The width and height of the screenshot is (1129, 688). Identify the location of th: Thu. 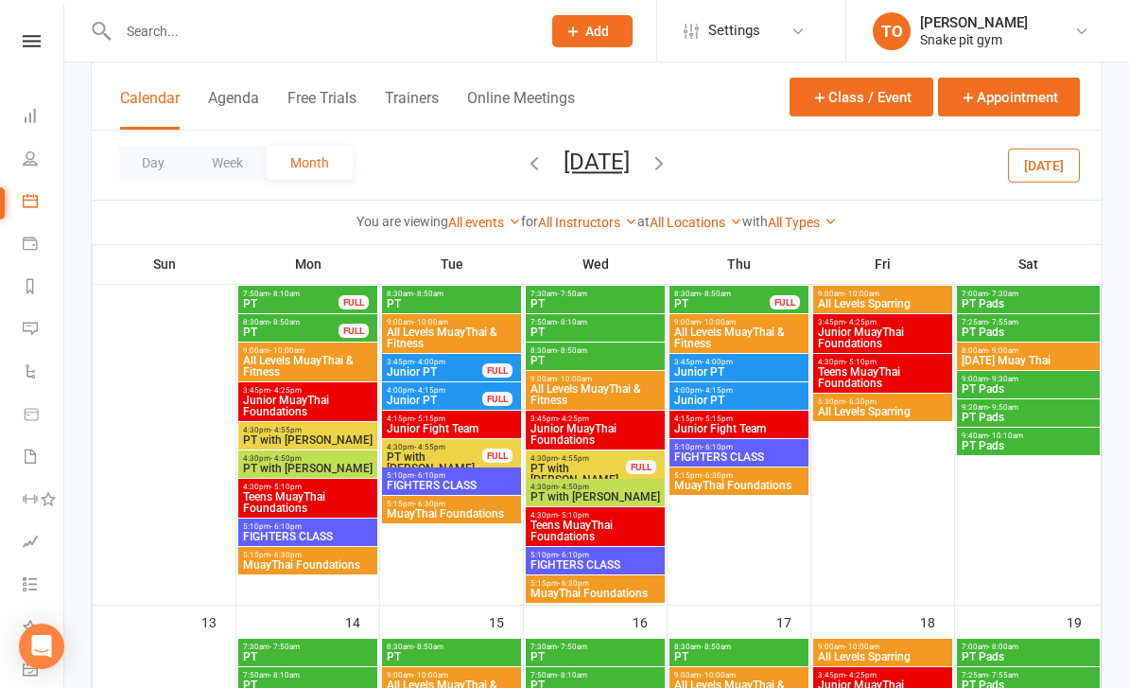
(740, 264).